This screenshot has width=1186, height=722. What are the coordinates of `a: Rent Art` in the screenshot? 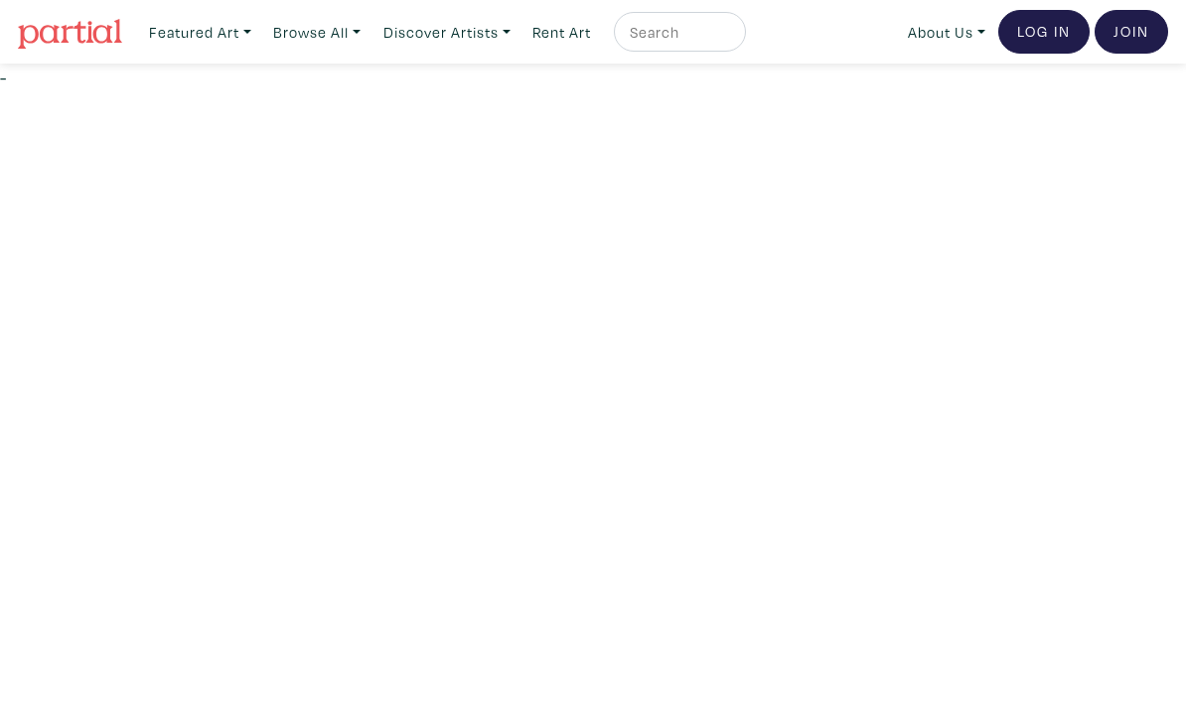 It's located at (561, 32).